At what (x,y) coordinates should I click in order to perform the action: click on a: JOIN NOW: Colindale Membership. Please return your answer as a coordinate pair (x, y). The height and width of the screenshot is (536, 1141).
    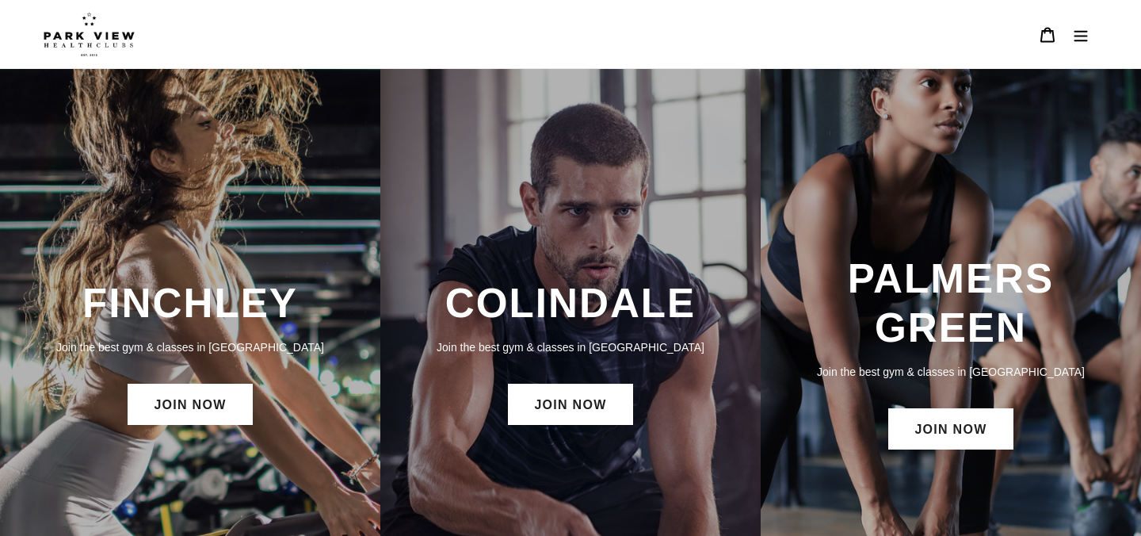
    Looking at the image, I should click on (570, 404).